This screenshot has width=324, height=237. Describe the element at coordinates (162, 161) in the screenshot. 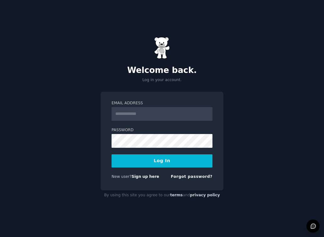

I see `button: Log In` at that location.